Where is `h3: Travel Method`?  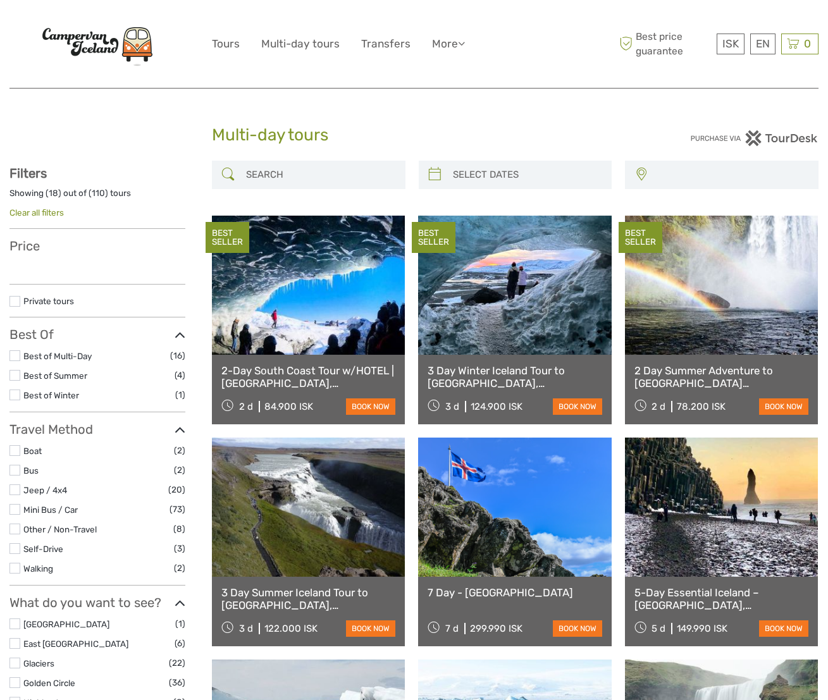
h3: Travel Method is located at coordinates (97, 429).